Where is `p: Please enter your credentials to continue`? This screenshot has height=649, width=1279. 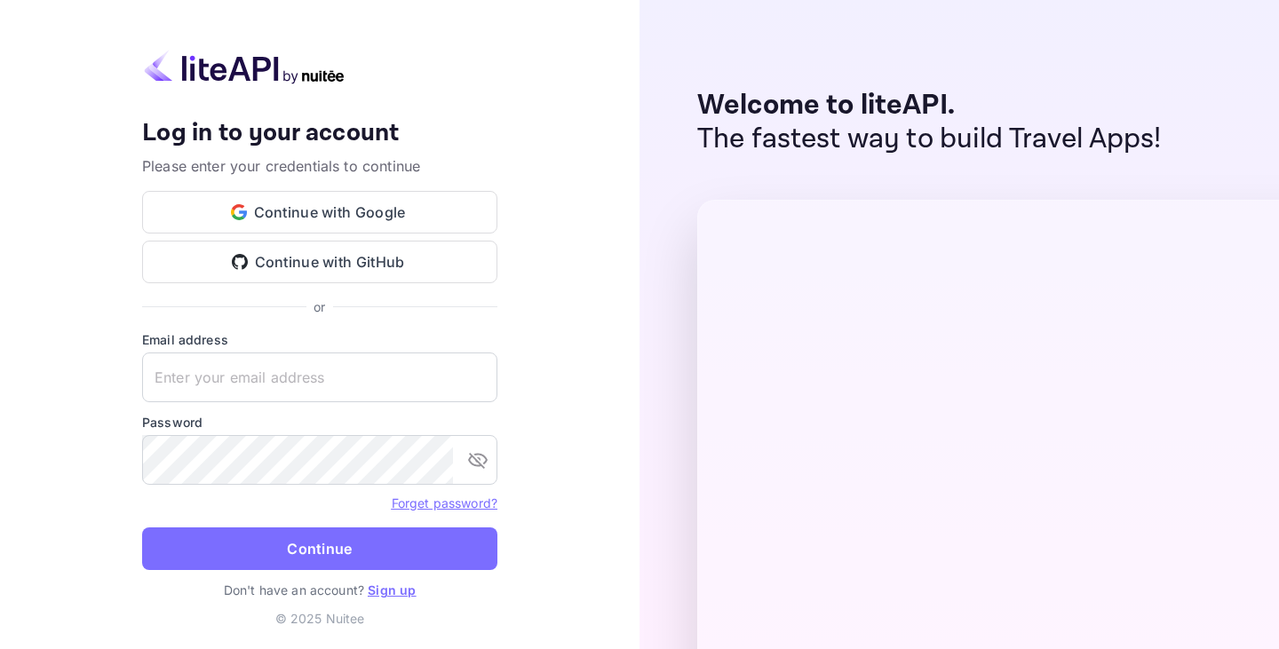 p: Please enter your credentials to continue is located at coordinates (320, 166).